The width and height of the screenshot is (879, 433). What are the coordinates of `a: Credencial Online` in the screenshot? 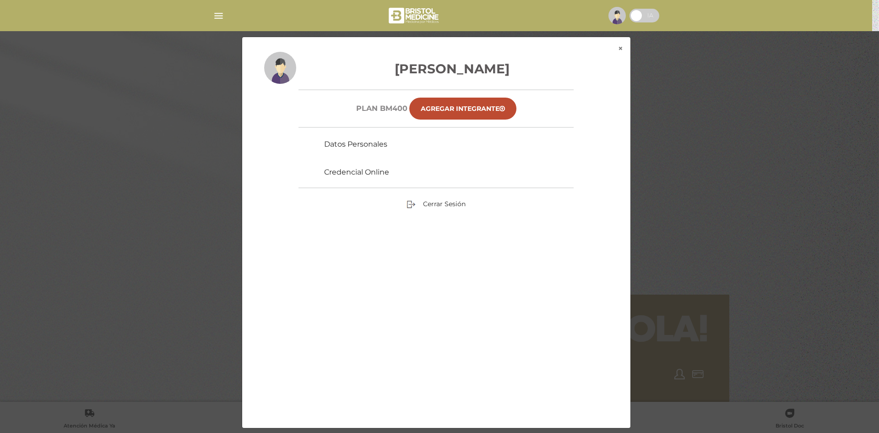 It's located at (357, 172).